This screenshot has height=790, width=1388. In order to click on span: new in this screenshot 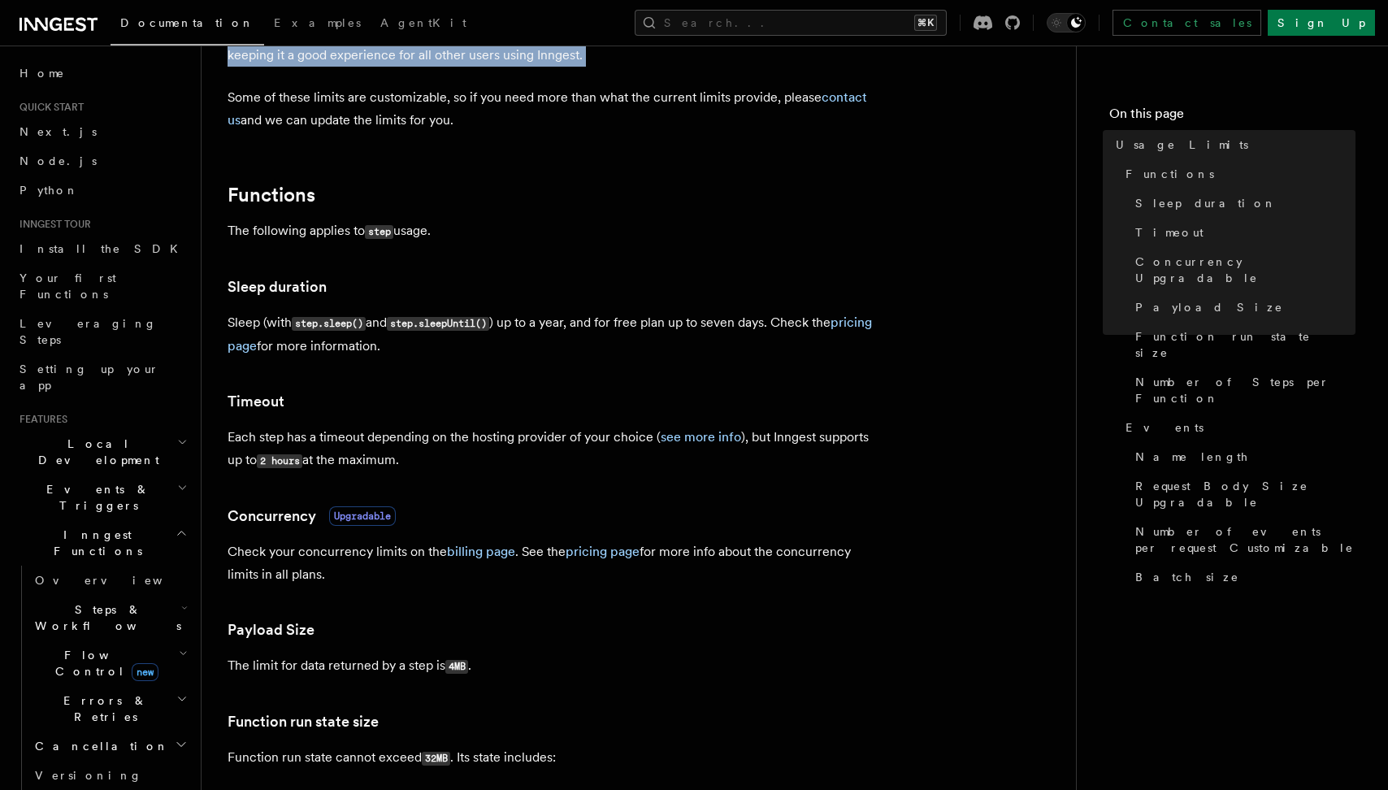, I will do `click(145, 672)`.